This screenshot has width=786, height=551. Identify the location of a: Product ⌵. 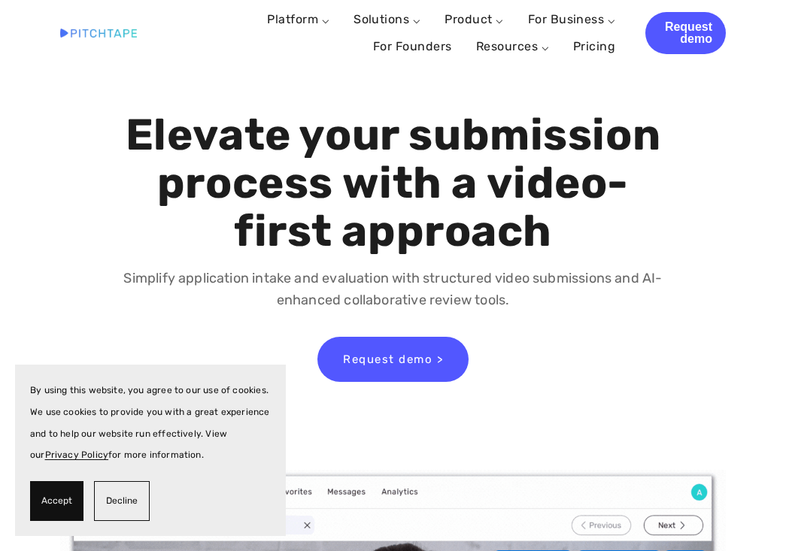
(474, 19).